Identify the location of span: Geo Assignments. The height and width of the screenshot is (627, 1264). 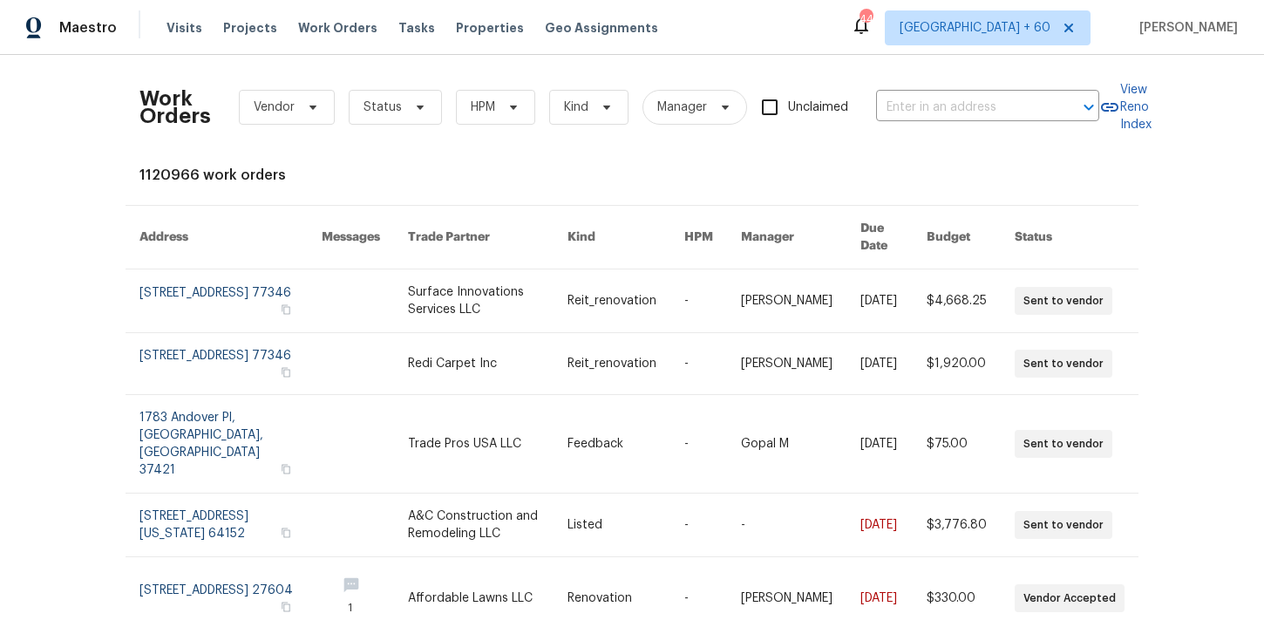
(602, 28).